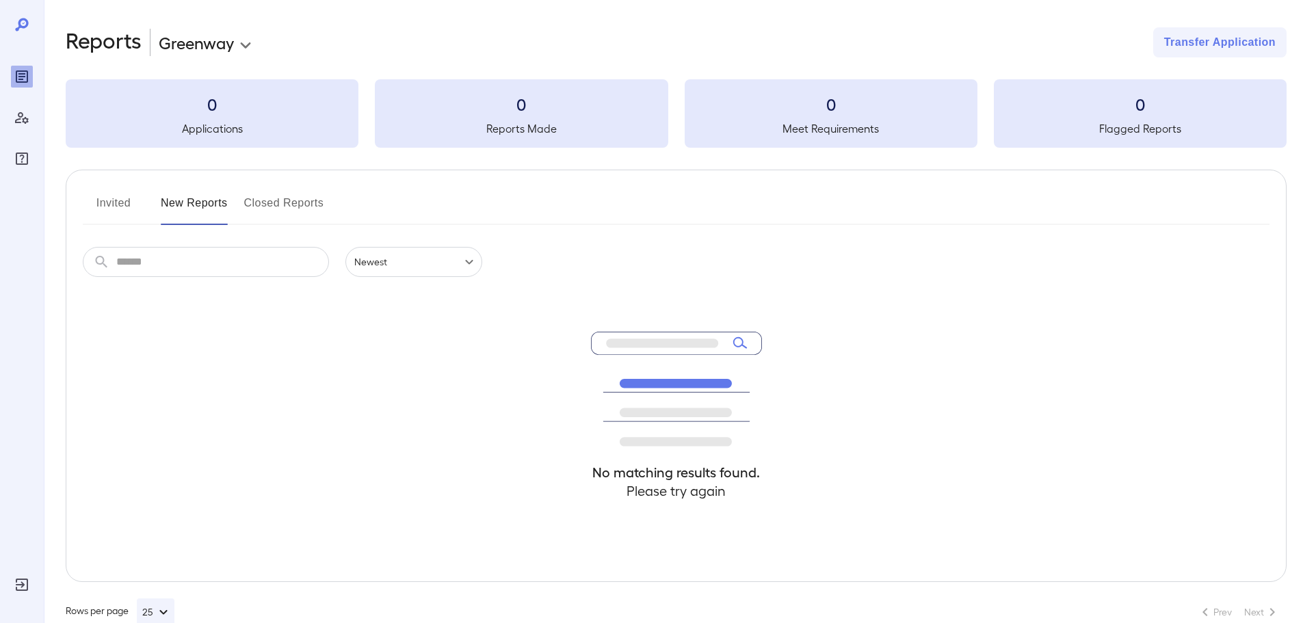 Image resolution: width=1303 pixels, height=623 pixels. What do you see at coordinates (1140, 129) in the screenshot?
I see `h5: Flagged Reports` at bounding box center [1140, 129].